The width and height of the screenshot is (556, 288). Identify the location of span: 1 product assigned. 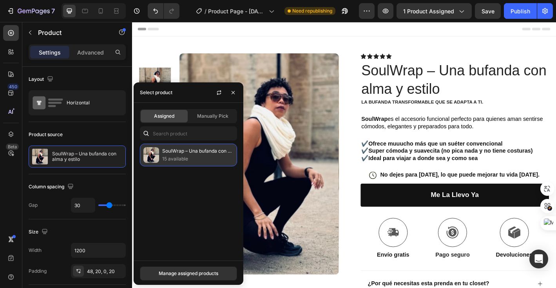
(429, 11).